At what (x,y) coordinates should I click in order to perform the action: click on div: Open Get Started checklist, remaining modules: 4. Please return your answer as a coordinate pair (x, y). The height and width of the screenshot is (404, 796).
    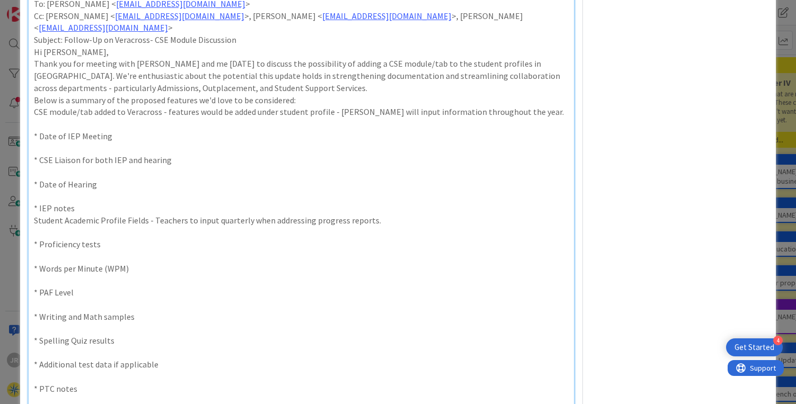
    Looking at the image, I should click on (754, 348).